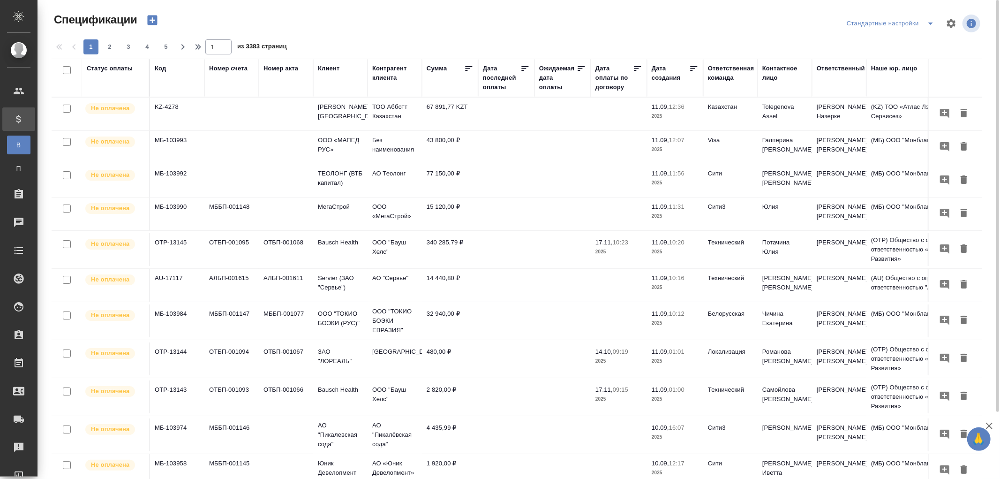 This screenshot has height=479, width=1000. I want to click on div: Контактное лицо, so click(785, 73).